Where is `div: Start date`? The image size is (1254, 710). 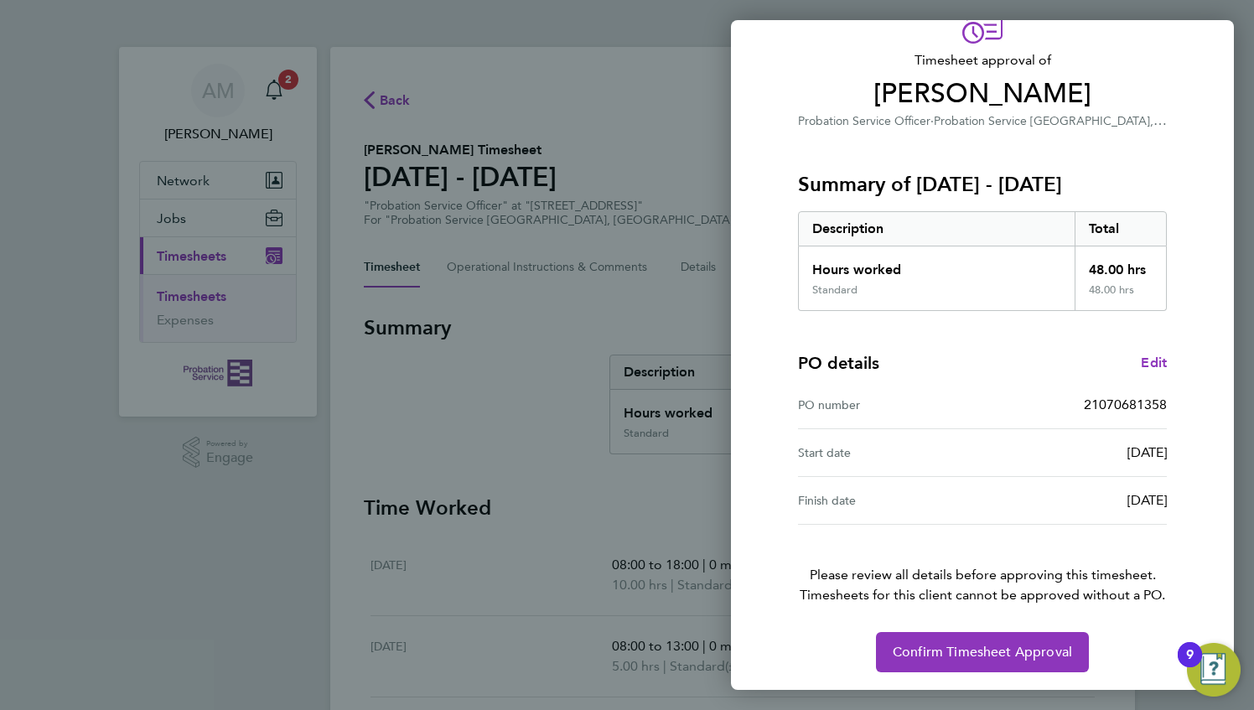
div: Start date is located at coordinates (890, 453).